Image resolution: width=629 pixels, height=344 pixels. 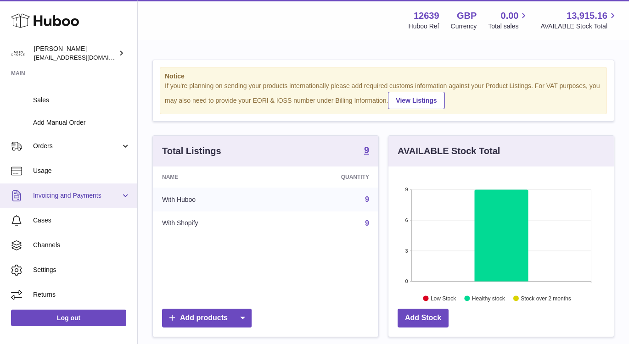 What do you see at coordinates (207, 318) in the screenshot?
I see `a: Add products` at bounding box center [207, 318].